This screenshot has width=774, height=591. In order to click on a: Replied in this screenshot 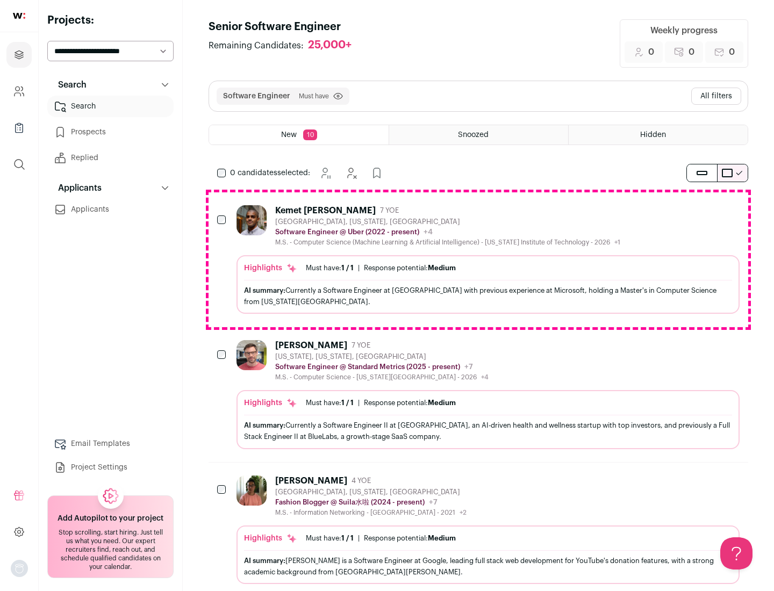, I will do `click(110, 158)`.